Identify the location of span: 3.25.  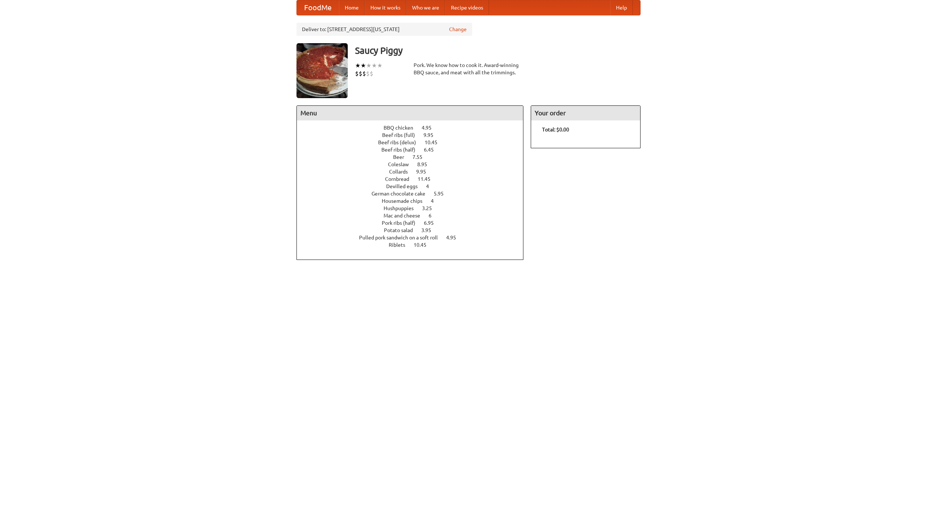
(431, 208).